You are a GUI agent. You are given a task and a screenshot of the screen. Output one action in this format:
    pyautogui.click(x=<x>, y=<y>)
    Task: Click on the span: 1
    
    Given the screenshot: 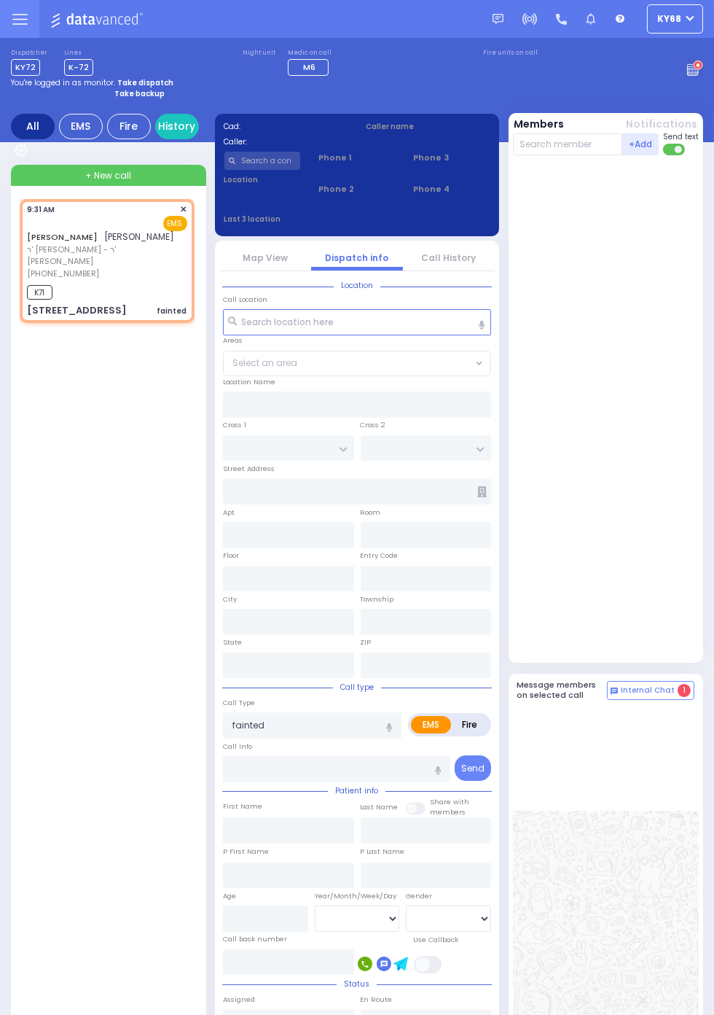 What is the action you would take?
    pyautogui.click(x=685, y=690)
    